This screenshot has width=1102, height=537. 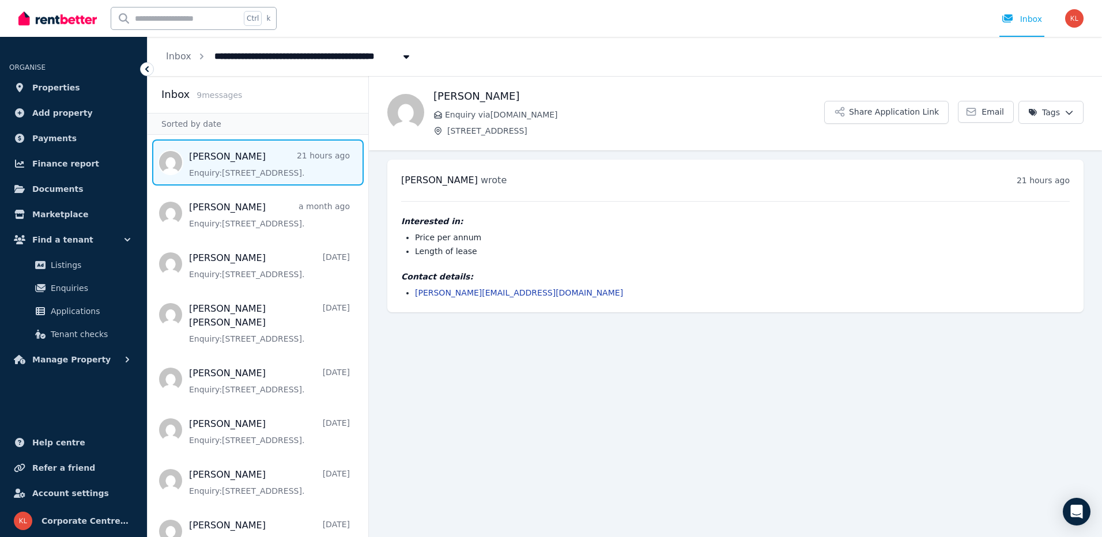 I want to click on a: Email, so click(x=986, y=112).